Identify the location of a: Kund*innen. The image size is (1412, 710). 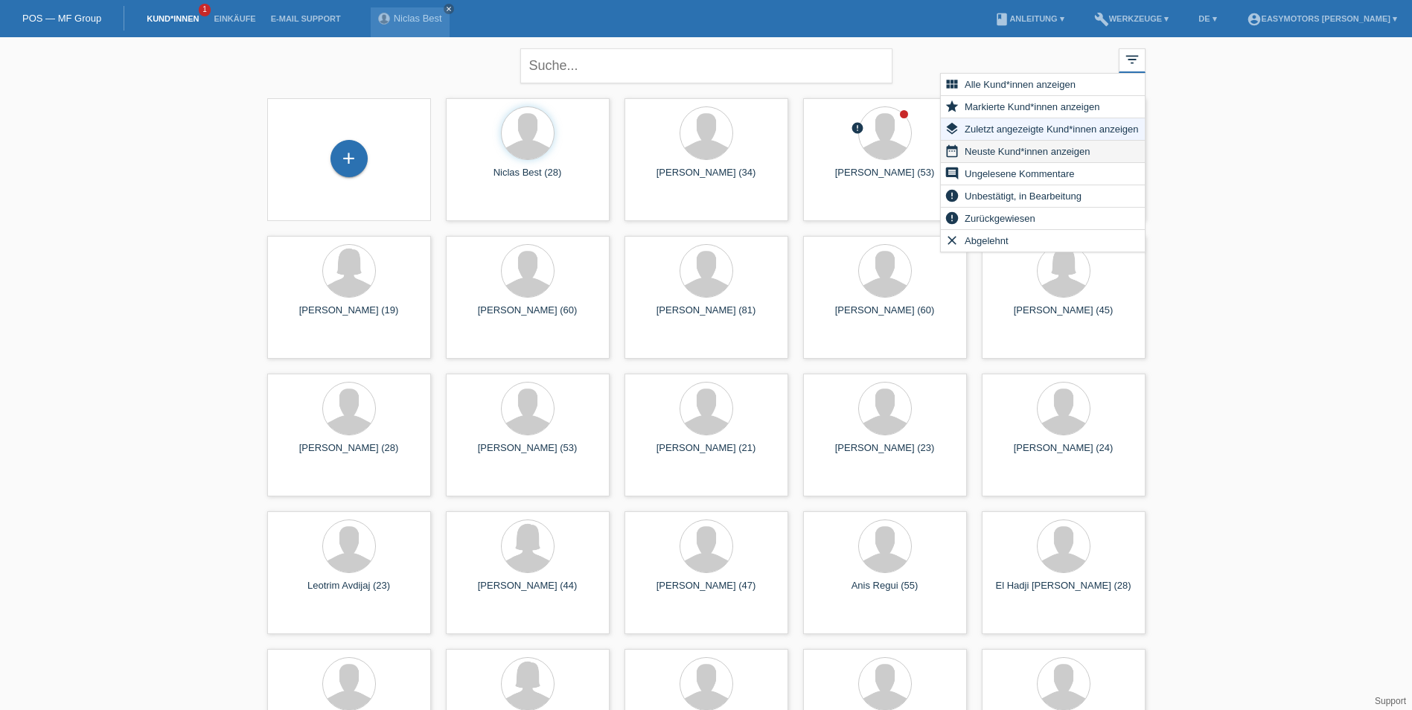
(173, 19).